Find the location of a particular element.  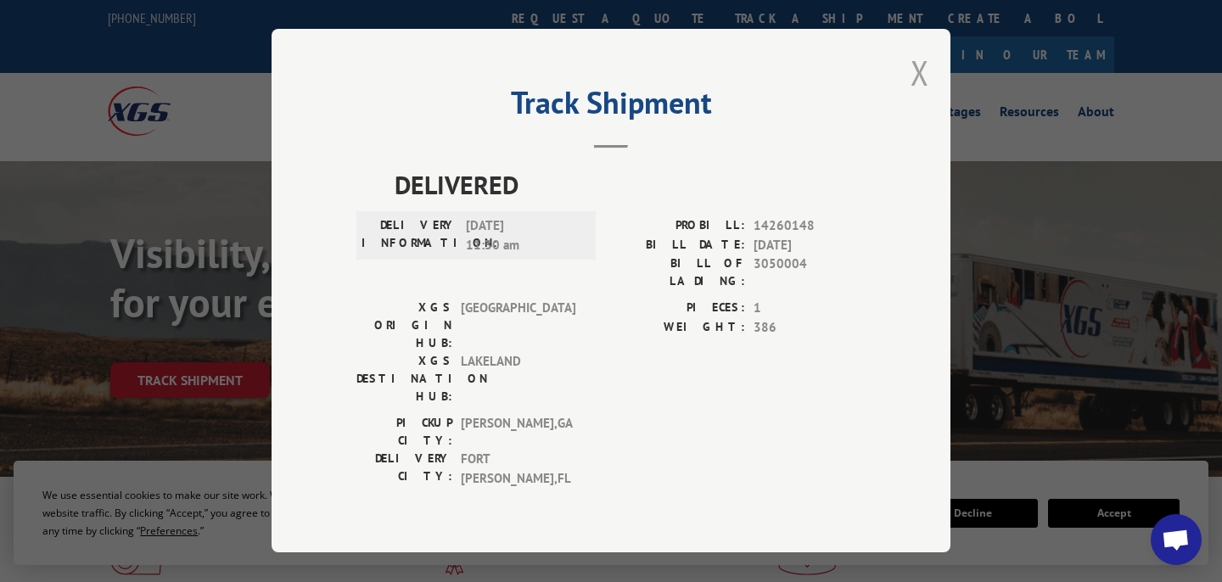

label: DELIVERY CITY: is located at coordinates (404, 468).